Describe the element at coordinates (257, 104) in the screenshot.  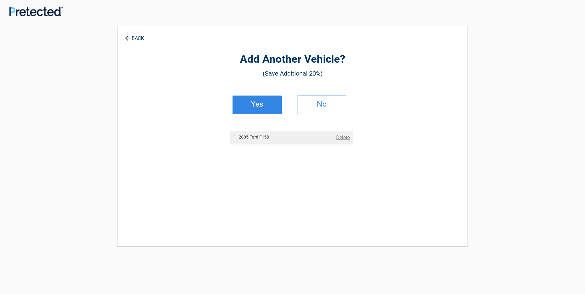
I see `h2: Yes` at that location.